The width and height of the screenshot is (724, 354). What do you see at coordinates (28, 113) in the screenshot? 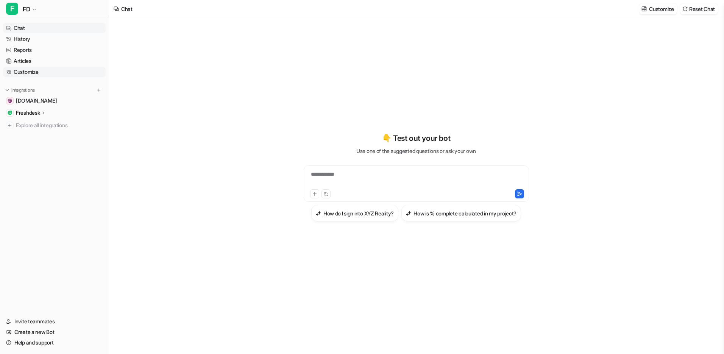
I see `p: Freshdesk` at bounding box center [28, 113].